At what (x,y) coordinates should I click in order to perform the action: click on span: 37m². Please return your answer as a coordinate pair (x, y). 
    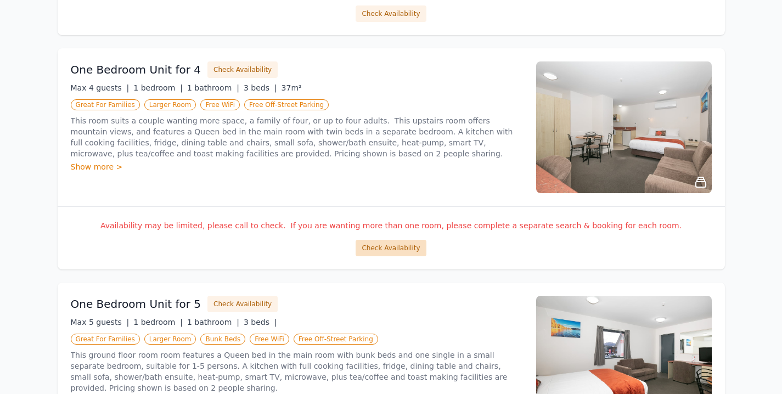
    Looking at the image, I should click on (291, 88).